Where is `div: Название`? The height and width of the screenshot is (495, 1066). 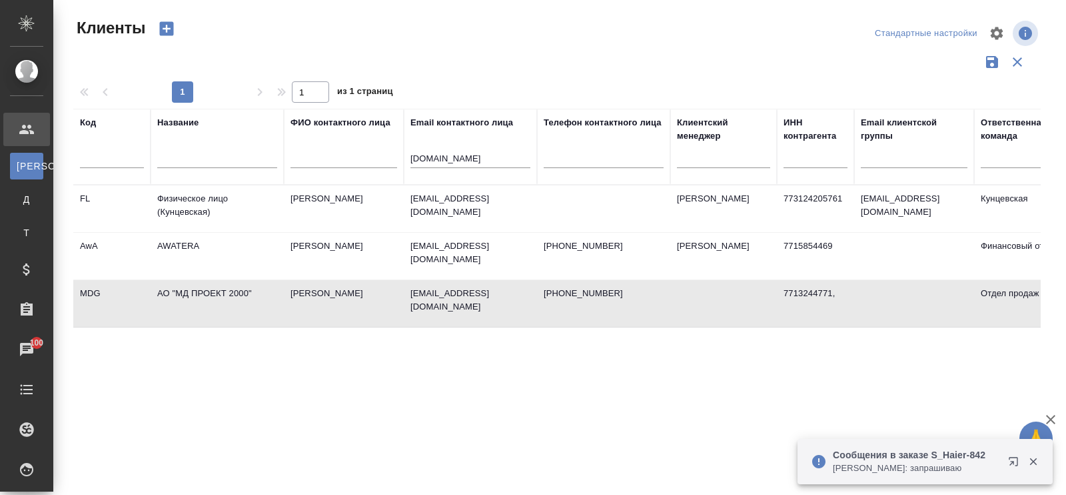 div: Название is located at coordinates (178, 123).